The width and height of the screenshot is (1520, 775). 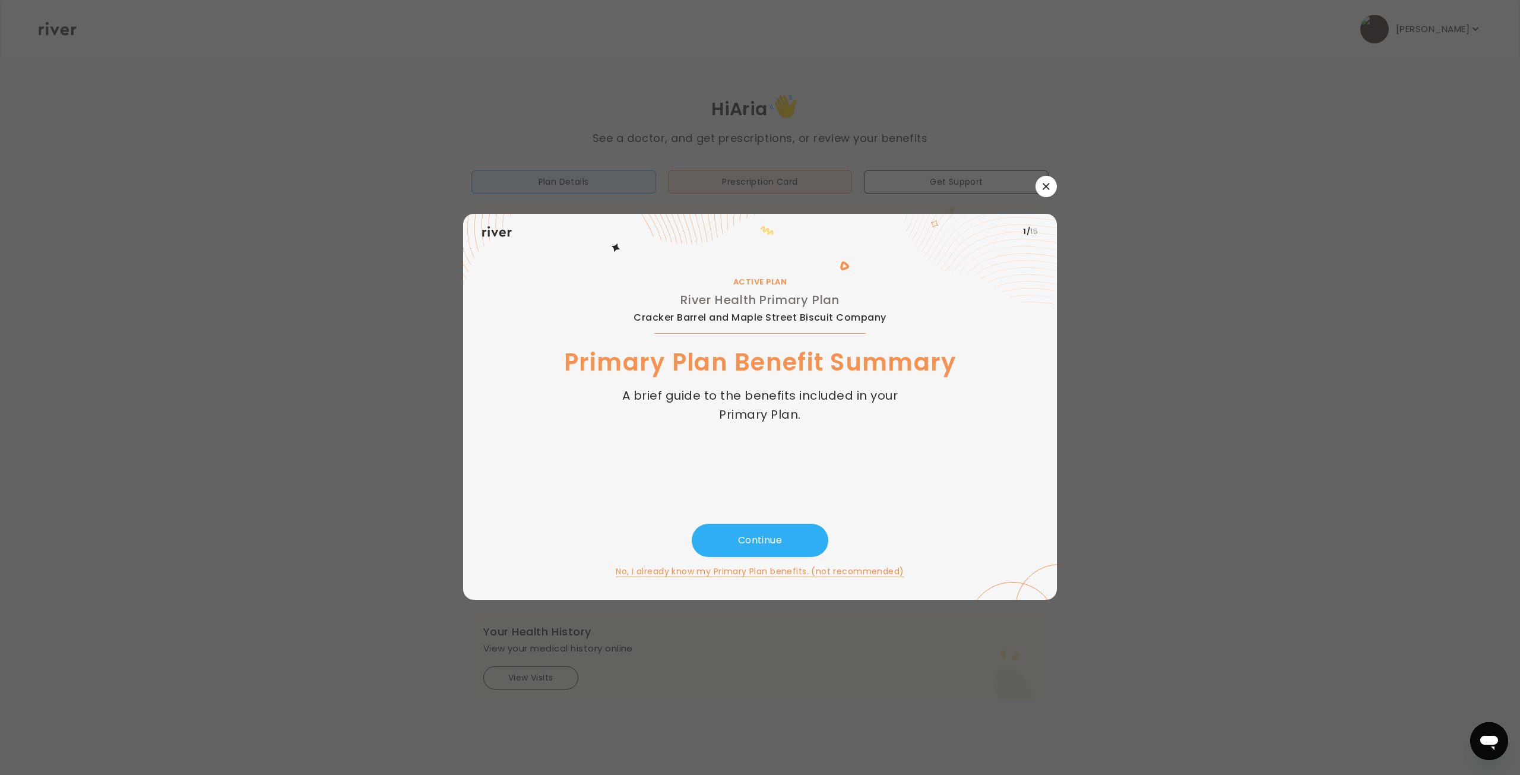 What do you see at coordinates (759, 571) in the screenshot?
I see `button: No, I already know my Primary Plan benefits. (not recommended)` at bounding box center [759, 571].